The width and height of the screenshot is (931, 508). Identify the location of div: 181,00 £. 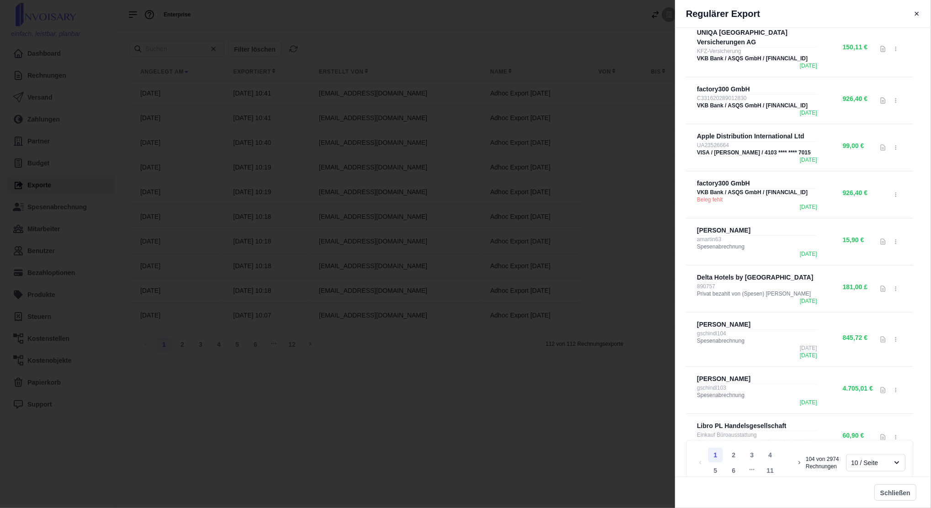
(855, 288).